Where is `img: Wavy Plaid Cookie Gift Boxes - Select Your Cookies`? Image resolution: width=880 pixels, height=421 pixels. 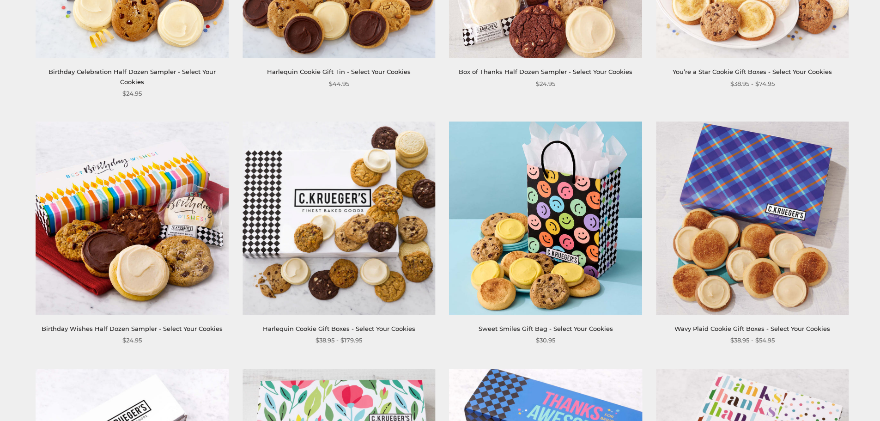
img: Wavy Plaid Cookie Gift Boxes - Select Your Cookies is located at coordinates (752, 218).